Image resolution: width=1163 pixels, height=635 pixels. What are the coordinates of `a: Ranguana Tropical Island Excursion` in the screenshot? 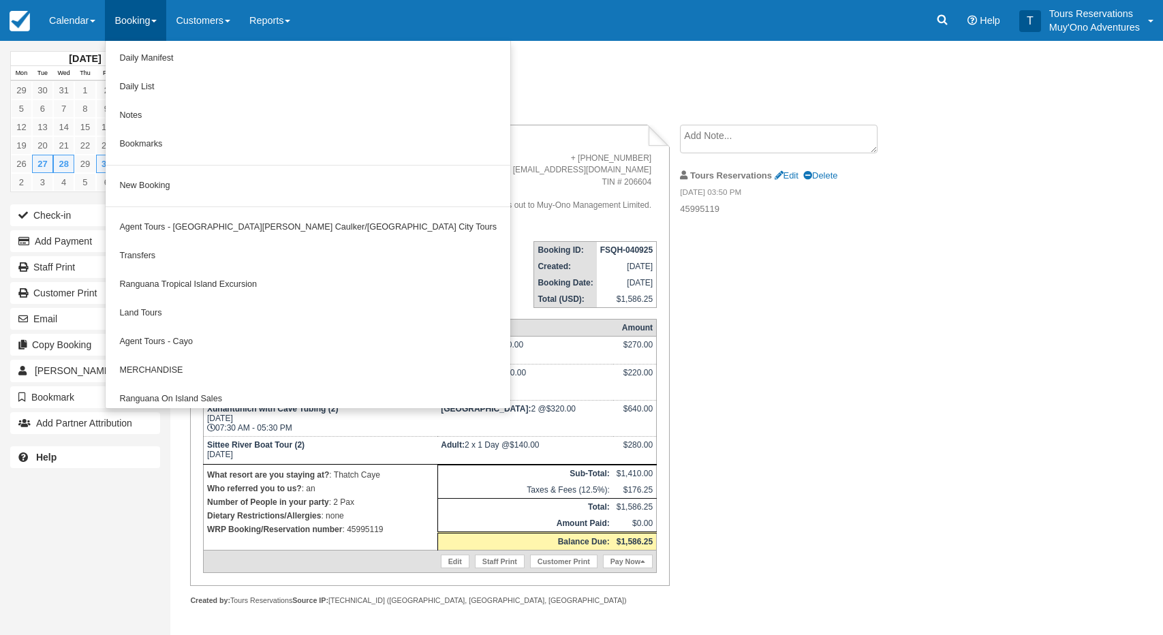 It's located at (308, 285).